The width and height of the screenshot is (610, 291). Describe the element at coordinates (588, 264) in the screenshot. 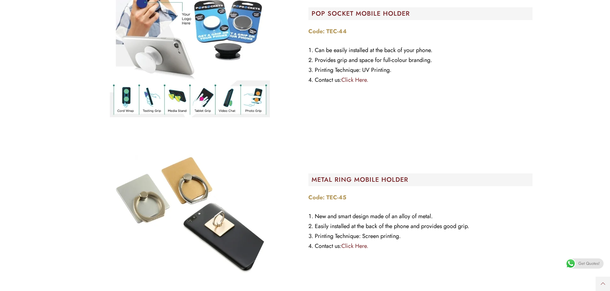

I see `span: Get Quotes!` at that location.